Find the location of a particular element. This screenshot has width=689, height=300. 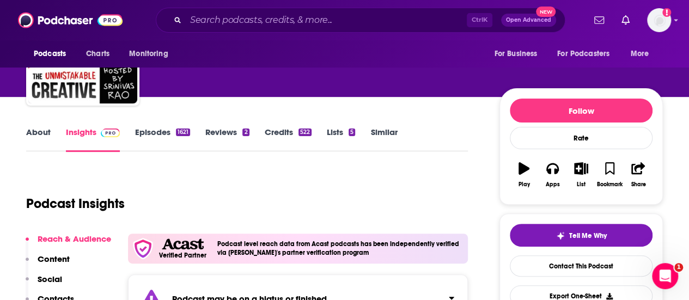

a: InsightsPodchaser Pro is located at coordinates (93, 140).